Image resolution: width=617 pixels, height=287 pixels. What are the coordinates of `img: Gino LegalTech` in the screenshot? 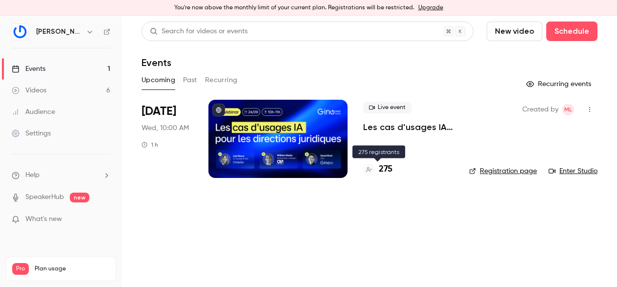 It's located at (20, 32).